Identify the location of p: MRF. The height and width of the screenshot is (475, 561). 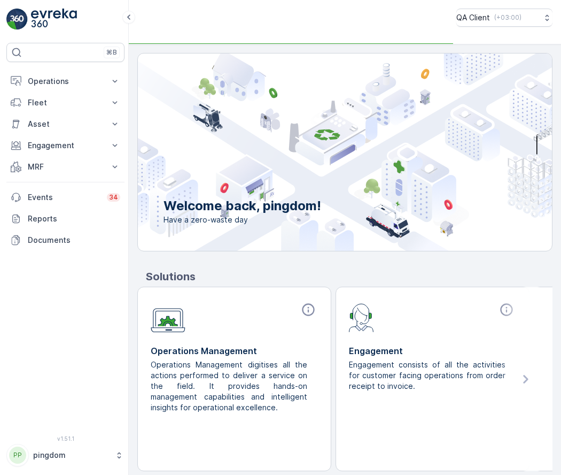
(65, 167).